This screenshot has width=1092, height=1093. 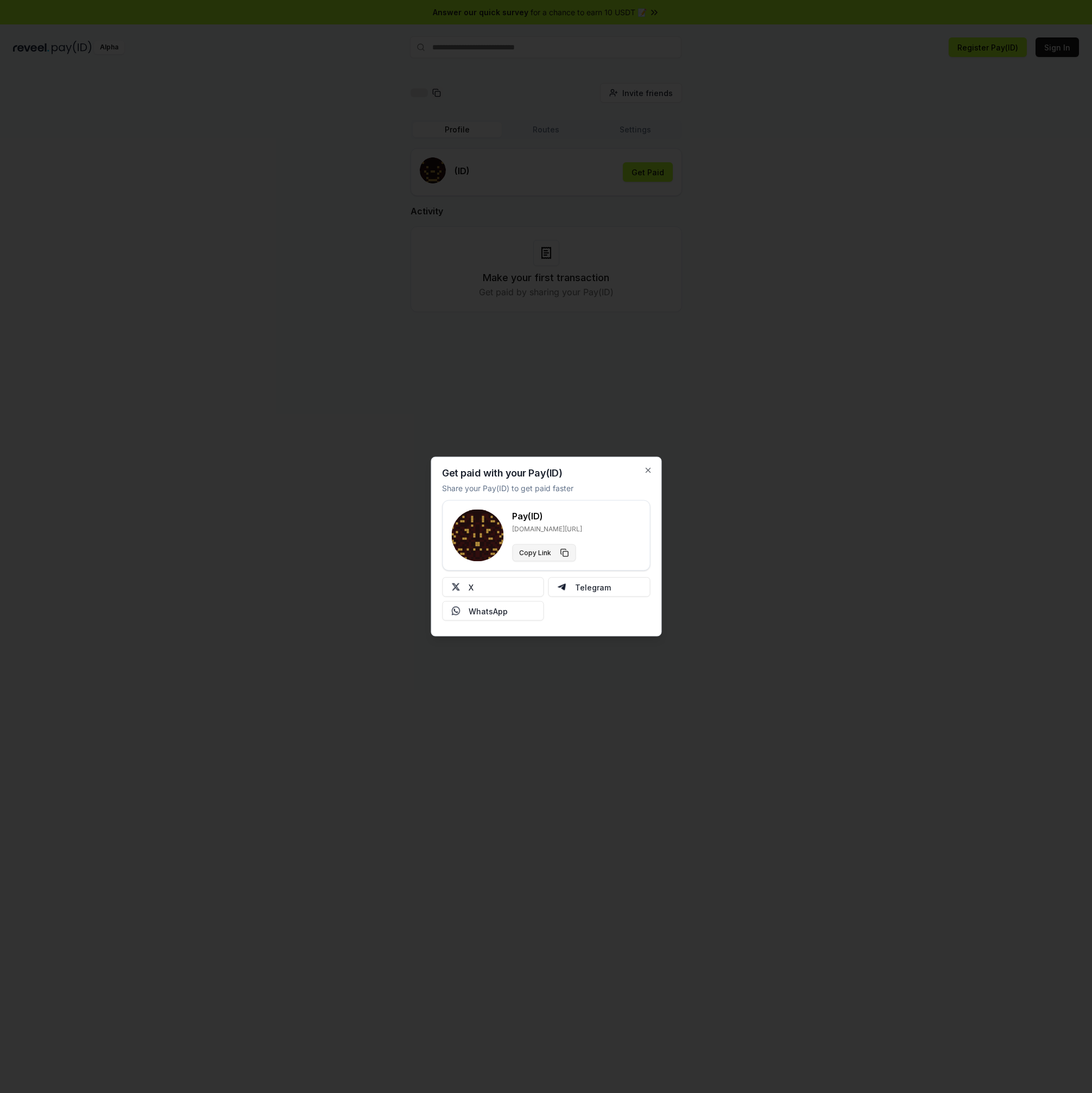 I want to click on button: Telegram, so click(x=600, y=588).